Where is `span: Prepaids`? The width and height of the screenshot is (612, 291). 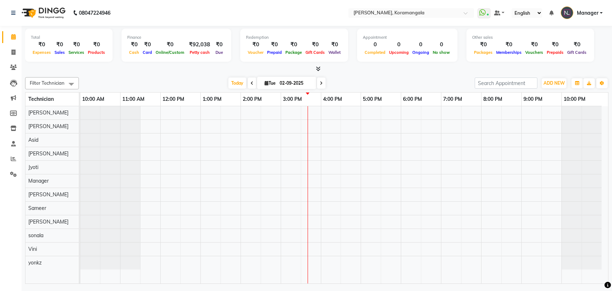 span: Prepaids is located at coordinates (555, 52).